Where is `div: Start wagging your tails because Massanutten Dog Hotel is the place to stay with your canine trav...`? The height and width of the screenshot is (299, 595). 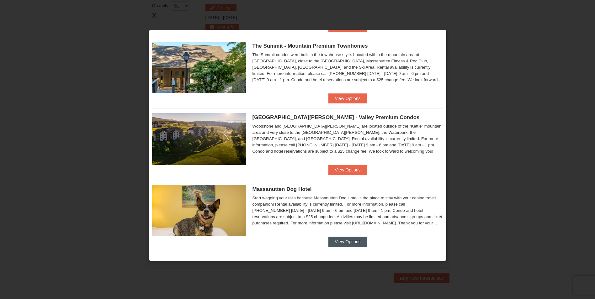
div: Start wagging your tails because Massanutten Dog Hotel is the place to stay with your canine trav... is located at coordinates (348, 211).